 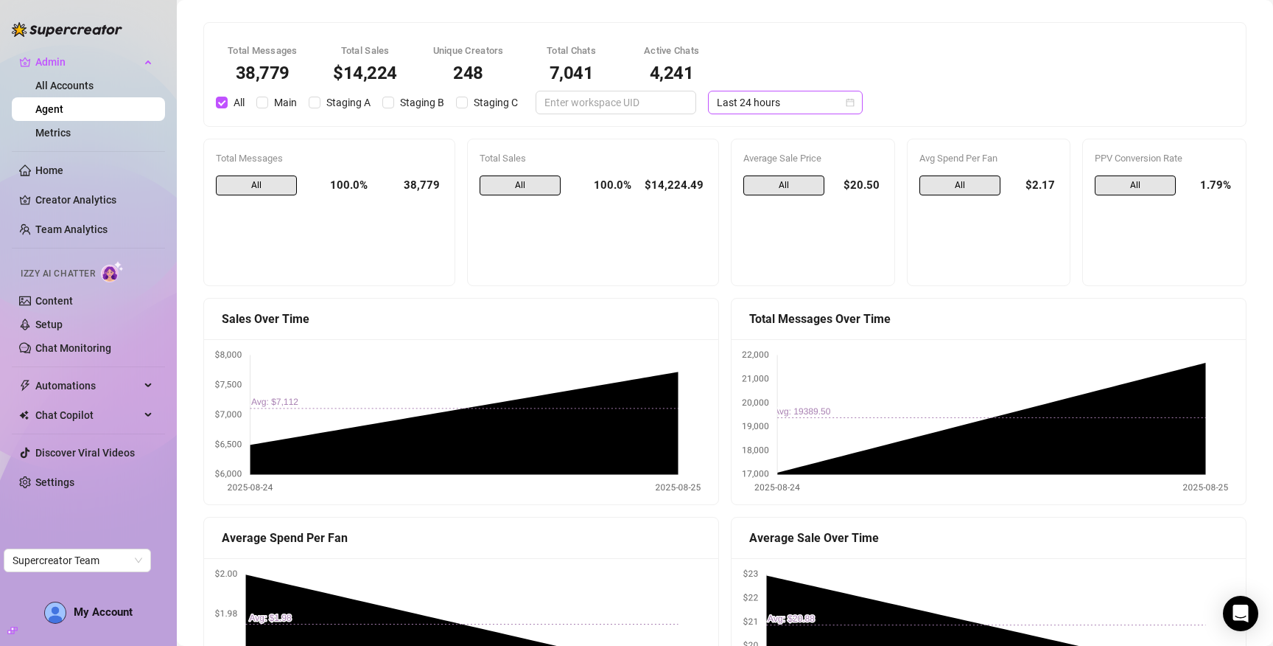 I want to click on div: Sales Over Time, so click(x=461, y=318).